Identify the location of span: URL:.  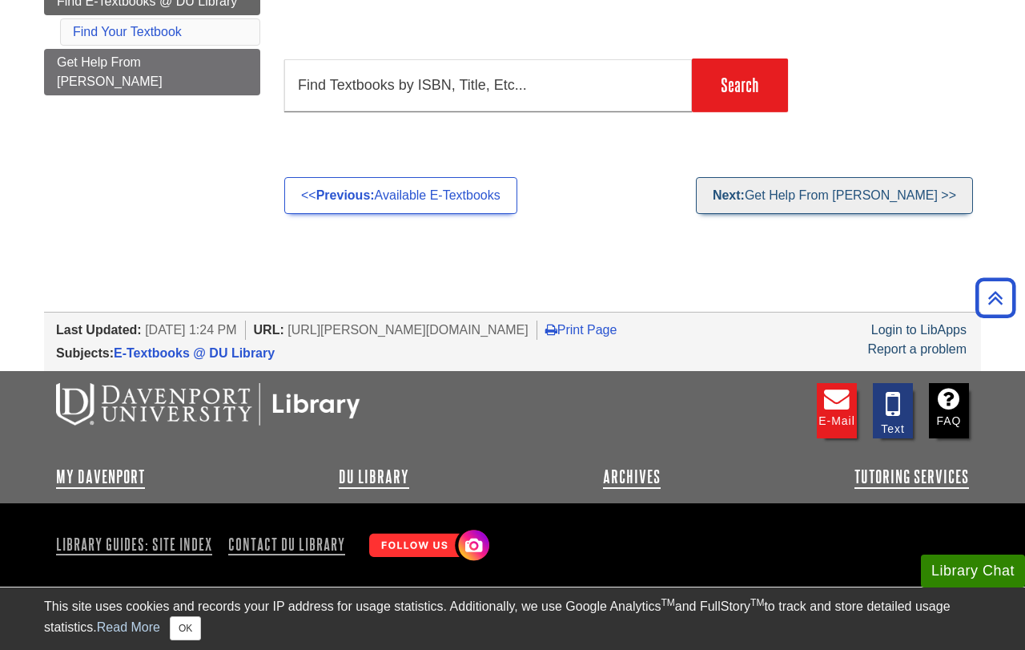
(269, 329).